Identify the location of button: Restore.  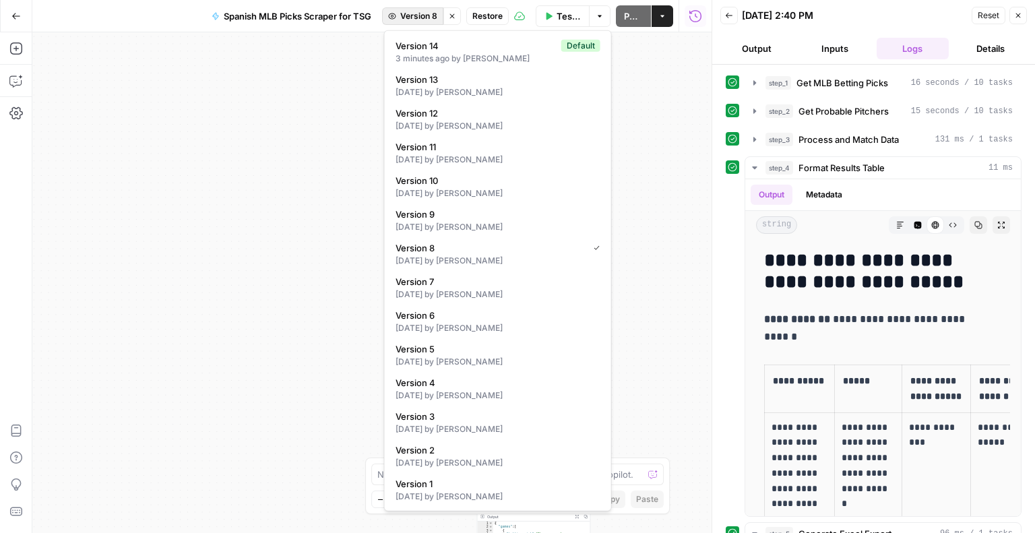
(487, 16).